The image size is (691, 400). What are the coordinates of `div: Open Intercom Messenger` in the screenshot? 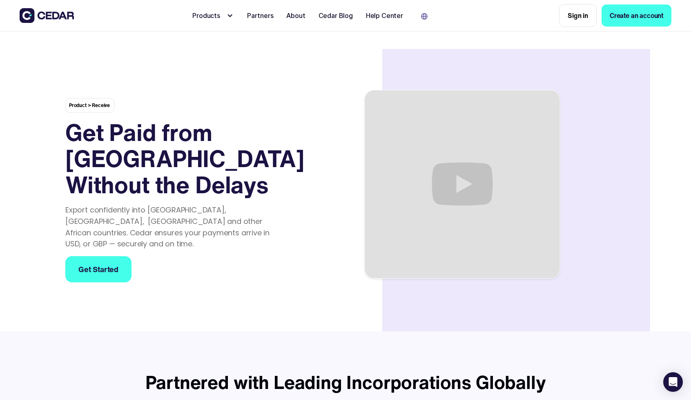 It's located at (673, 382).